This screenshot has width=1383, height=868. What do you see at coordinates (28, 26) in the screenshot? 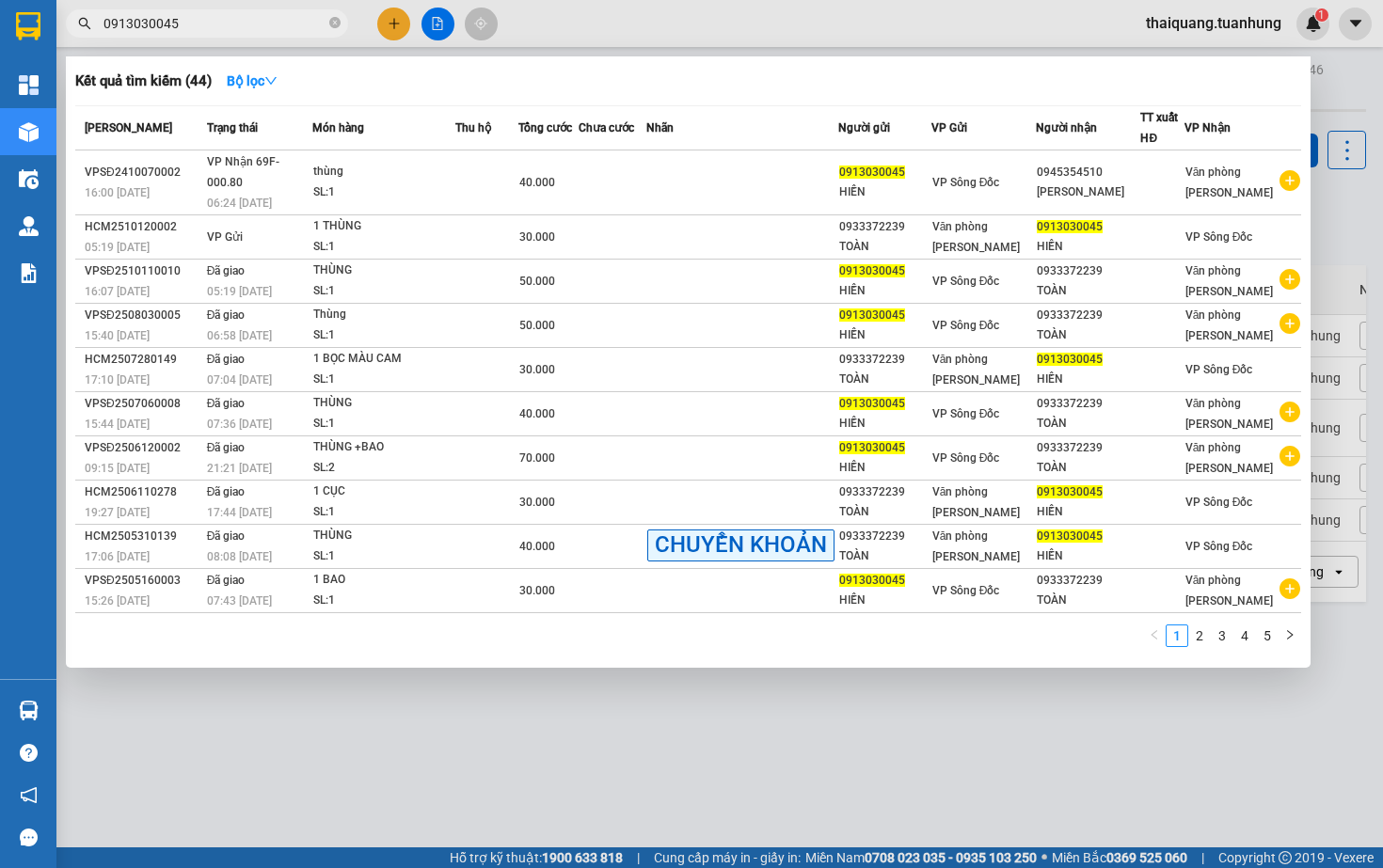
I see `img: logo-vxr` at bounding box center [28, 26].